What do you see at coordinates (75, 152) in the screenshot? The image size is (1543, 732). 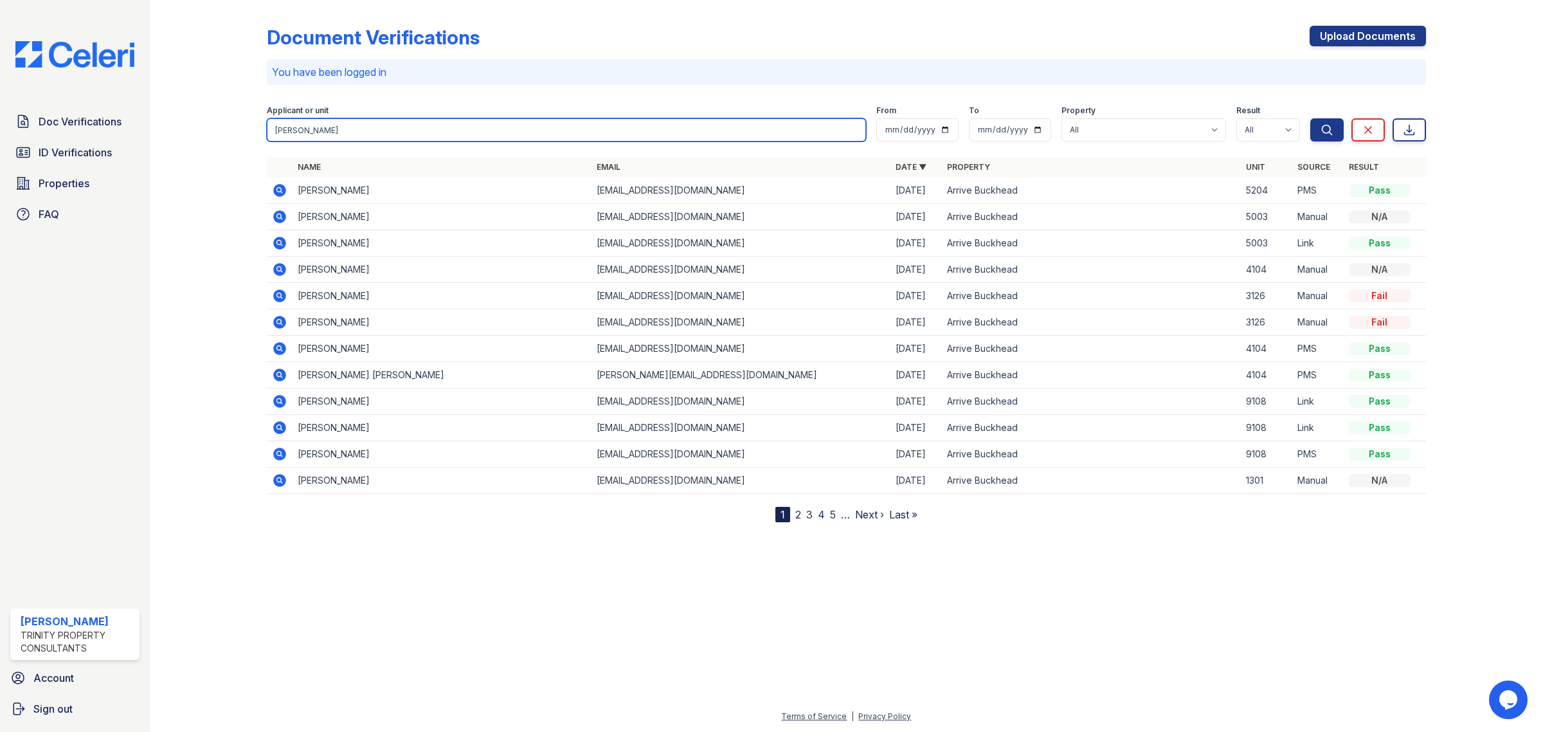 I see `a: ID Verifications` at bounding box center [75, 152].